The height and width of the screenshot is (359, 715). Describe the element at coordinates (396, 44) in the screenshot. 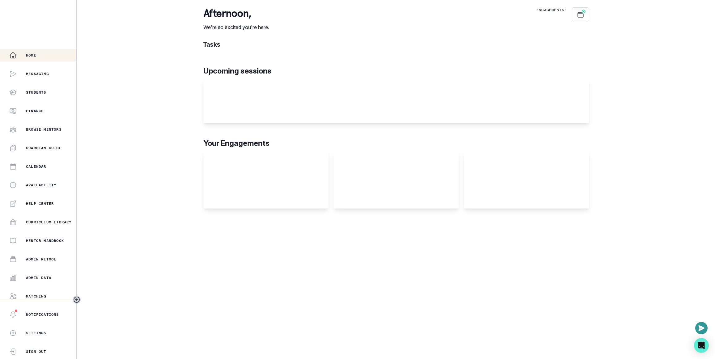

I see `h1: Tasks` at that location.